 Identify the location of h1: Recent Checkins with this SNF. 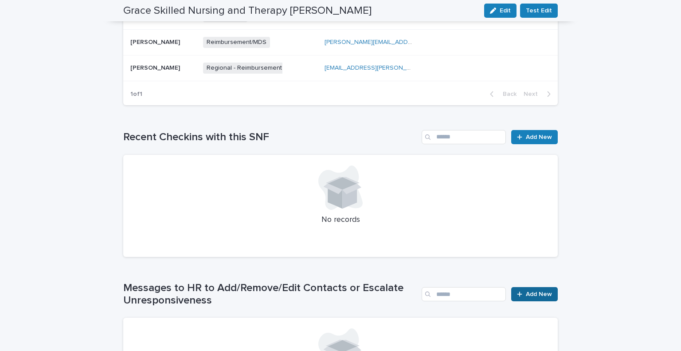
(271, 137).